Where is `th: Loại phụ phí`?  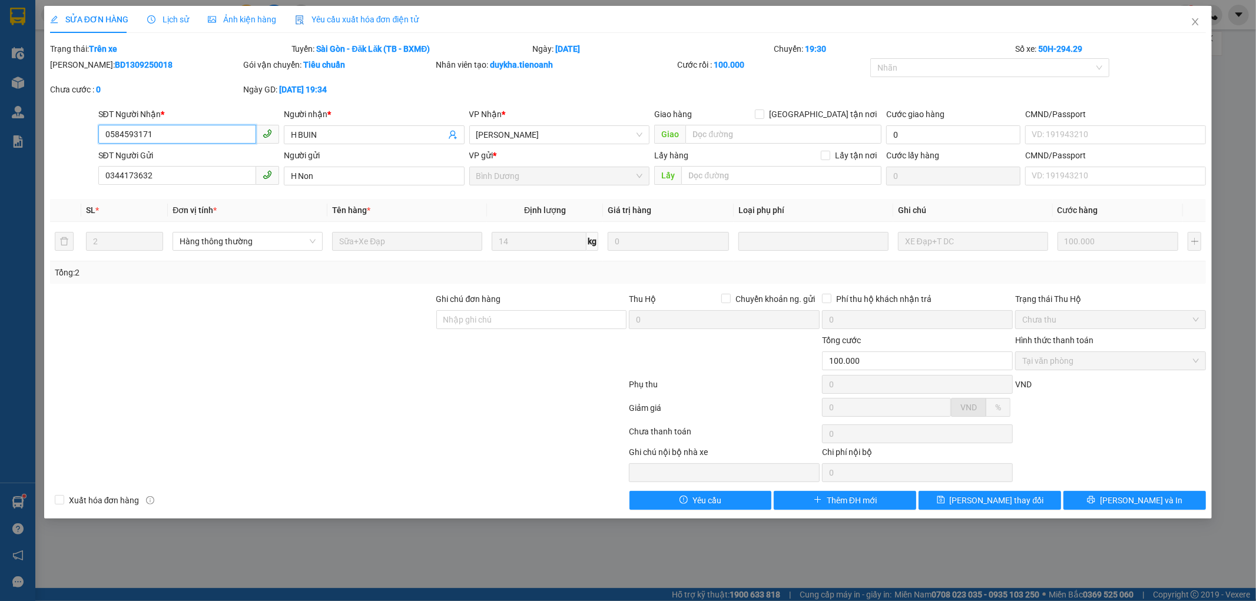 th: Loại phụ phí is located at coordinates (813, 210).